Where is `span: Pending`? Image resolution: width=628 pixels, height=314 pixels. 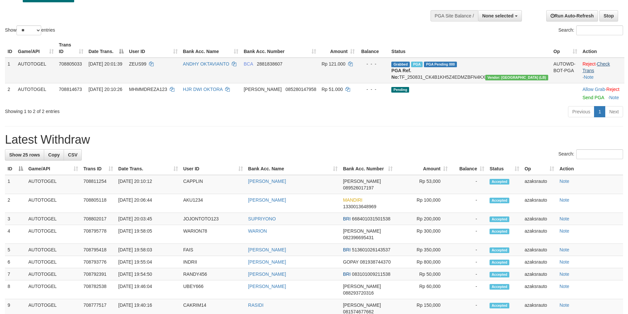 span: Pending is located at coordinates (400, 90).